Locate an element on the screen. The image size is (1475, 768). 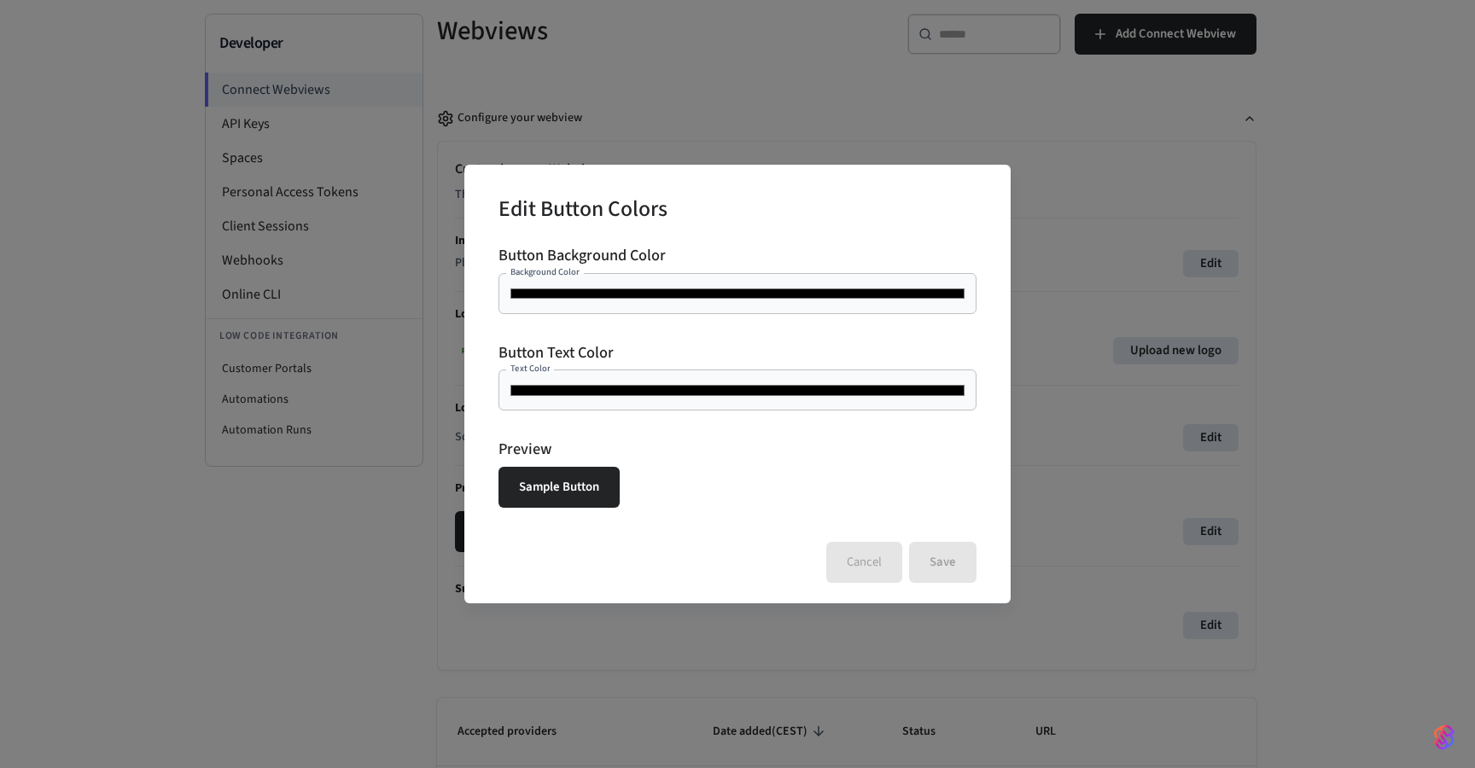
img: SeamLogoGradient.69752ec5.svg is located at coordinates (1445, 738).